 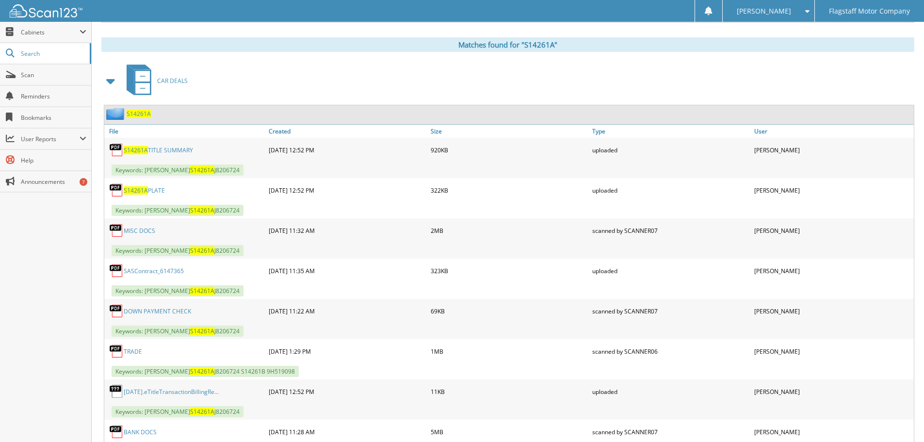 What do you see at coordinates (509, 271) in the screenshot?
I see `div: 323KB` at bounding box center [509, 271].